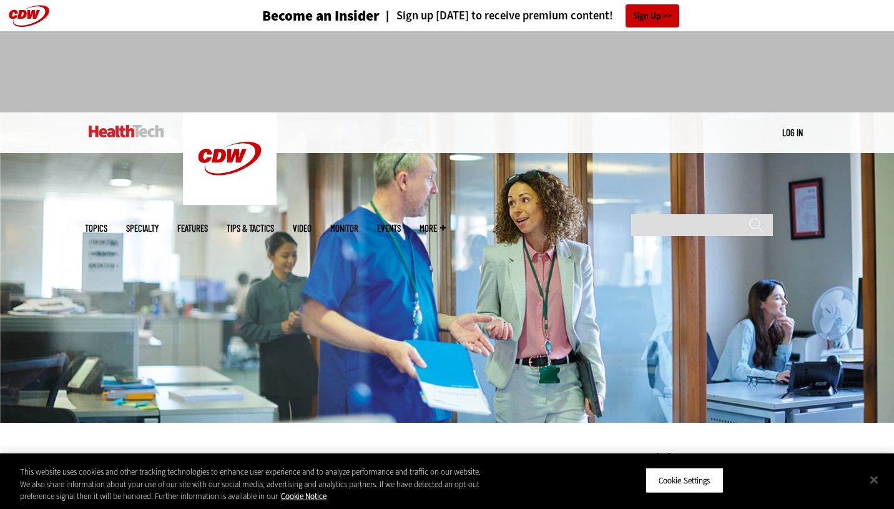 The image size is (894, 509). What do you see at coordinates (344, 228) in the screenshot?
I see `a: MonITor` at bounding box center [344, 228].